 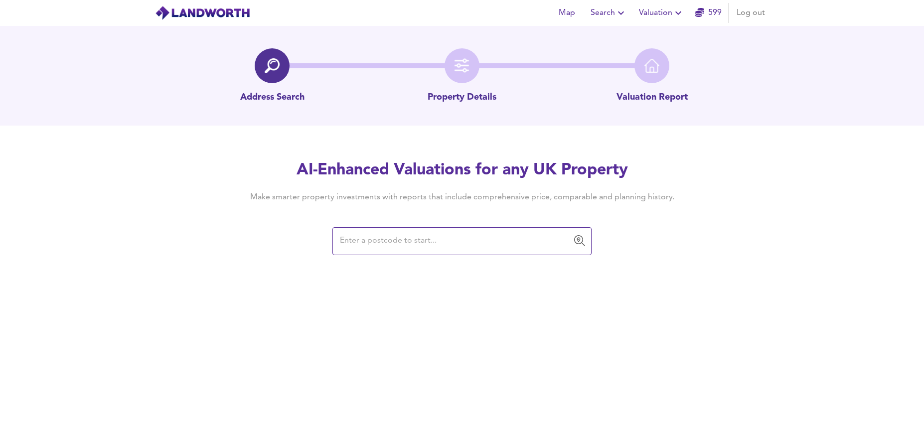 I want to click on h2: AI-Enhanced Valuations for any UK Property, so click(x=462, y=170).